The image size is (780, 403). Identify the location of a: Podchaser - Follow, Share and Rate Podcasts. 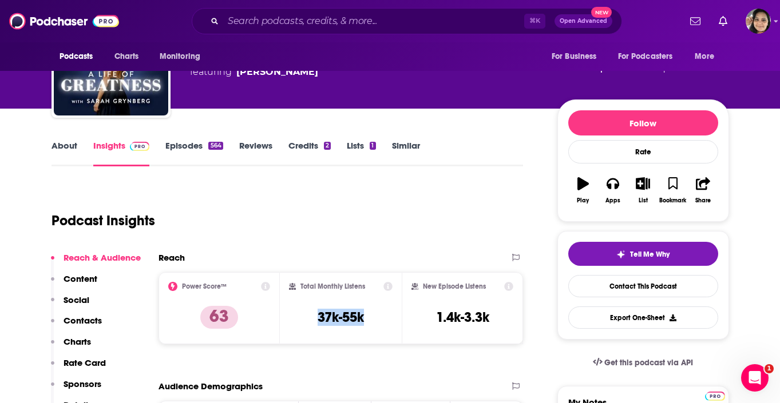
(64, 21).